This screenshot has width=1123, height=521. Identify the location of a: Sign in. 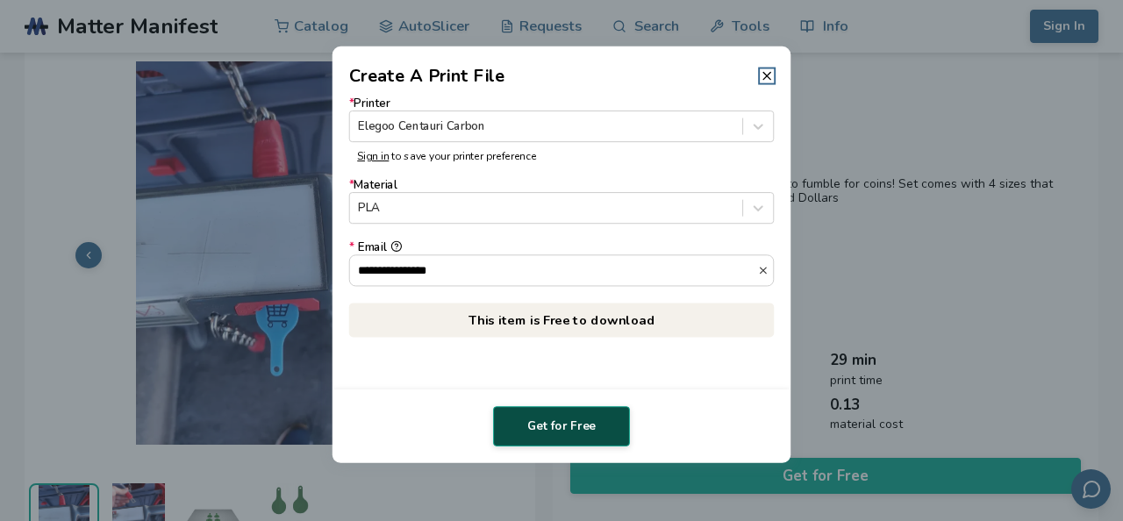
(373, 156).